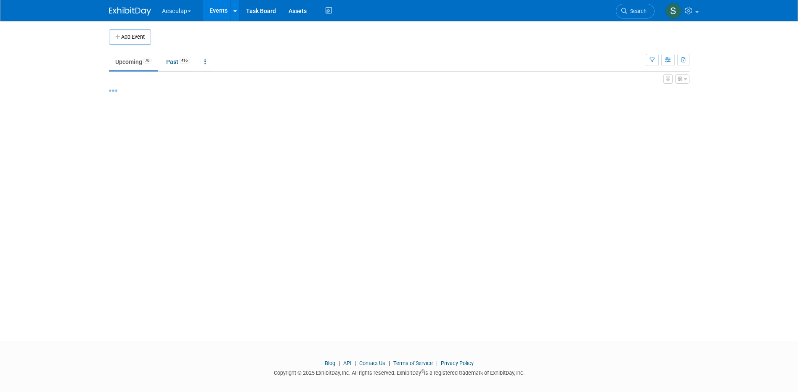  Describe the element at coordinates (347, 363) in the screenshot. I see `a: API` at that location.